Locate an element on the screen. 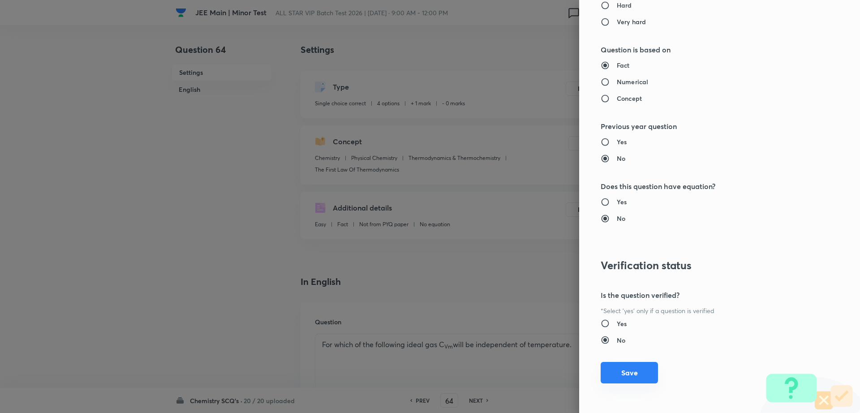  h5: Question is based on is located at coordinates (704, 50).